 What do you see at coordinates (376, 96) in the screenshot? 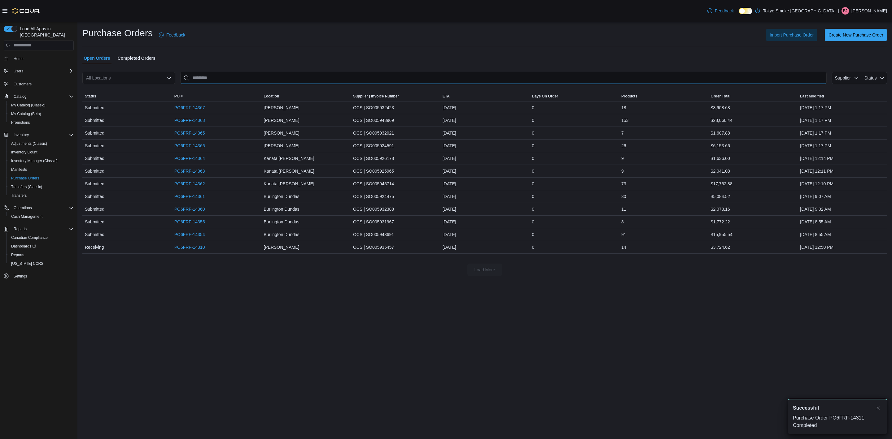
I see `span: Supplier | Invoice Number` at bounding box center [376, 96].